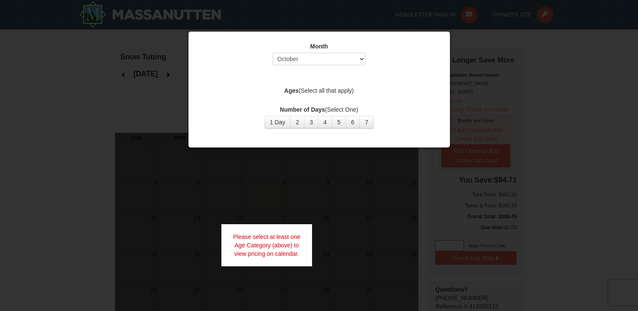  Describe the element at coordinates (278, 122) in the screenshot. I see `button: 1 Day` at that location.